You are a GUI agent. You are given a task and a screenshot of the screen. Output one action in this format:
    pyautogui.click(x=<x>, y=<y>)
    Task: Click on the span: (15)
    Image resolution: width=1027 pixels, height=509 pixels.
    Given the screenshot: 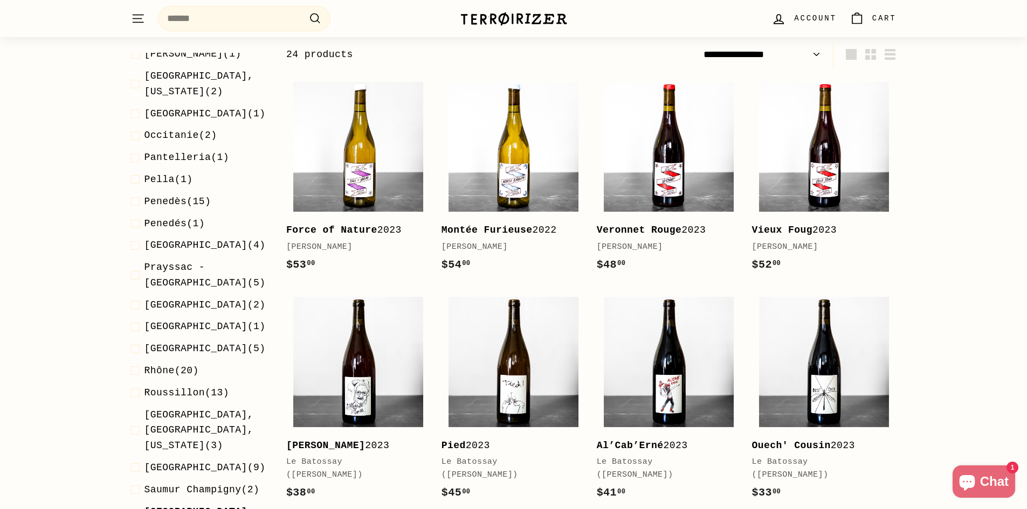 What is the action you would take?
    pyautogui.click(x=178, y=202)
    